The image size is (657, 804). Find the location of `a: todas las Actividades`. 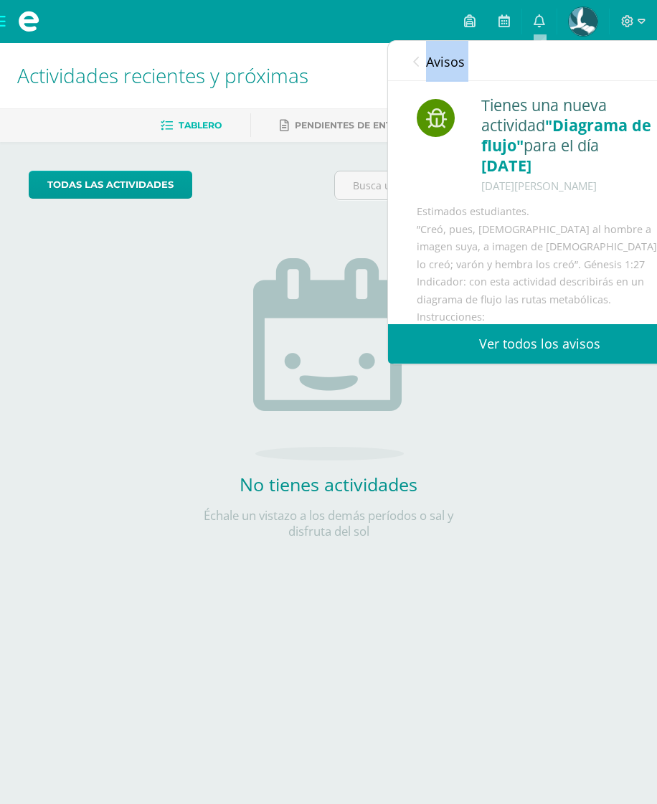

a: todas las Actividades is located at coordinates (110, 184).